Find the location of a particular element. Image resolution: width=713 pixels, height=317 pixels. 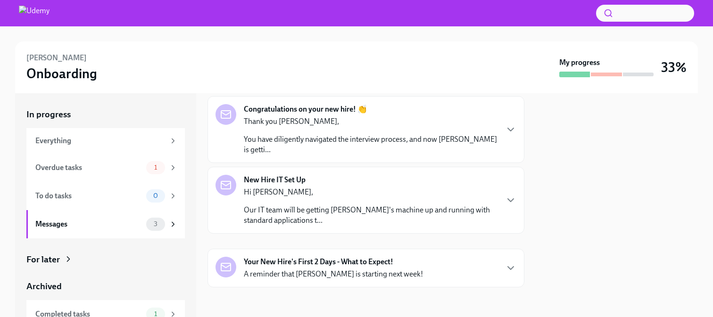

a: Archived is located at coordinates (106, 287).